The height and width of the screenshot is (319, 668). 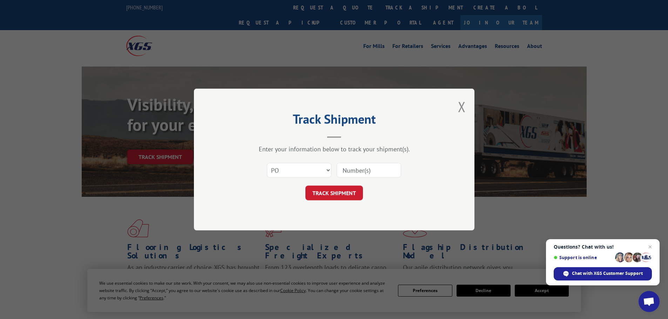 I want to click on button: Close modal, so click(x=462, y=107).